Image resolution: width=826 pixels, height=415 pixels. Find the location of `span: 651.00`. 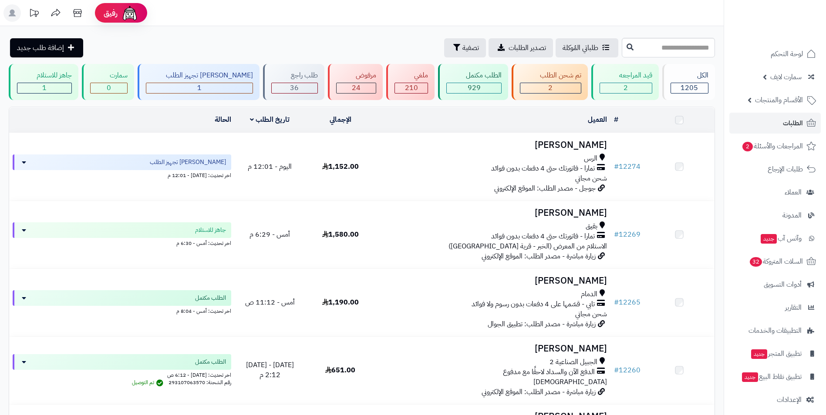

span: 651.00 is located at coordinates (340, 371).